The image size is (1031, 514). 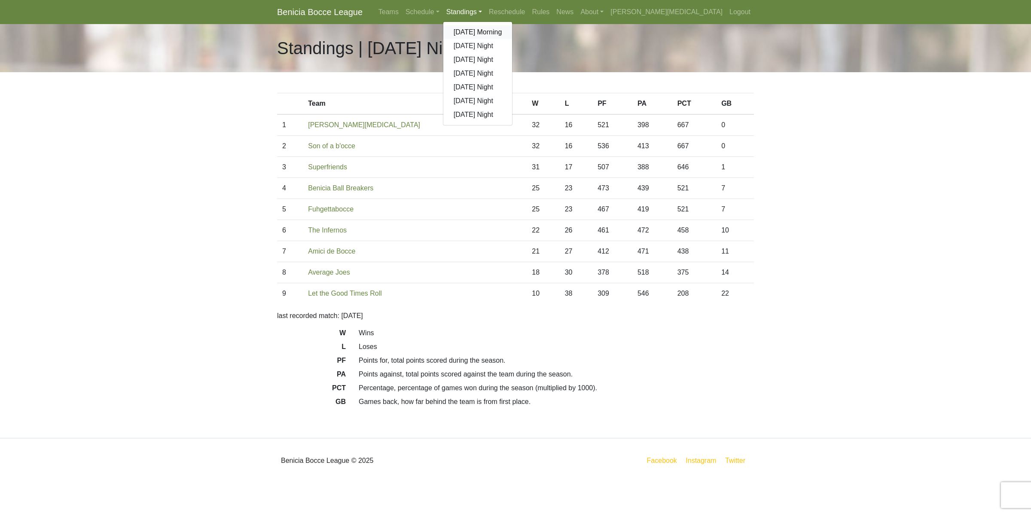 What do you see at coordinates (576, 230) in the screenshot?
I see `td: 26` at bounding box center [576, 230].